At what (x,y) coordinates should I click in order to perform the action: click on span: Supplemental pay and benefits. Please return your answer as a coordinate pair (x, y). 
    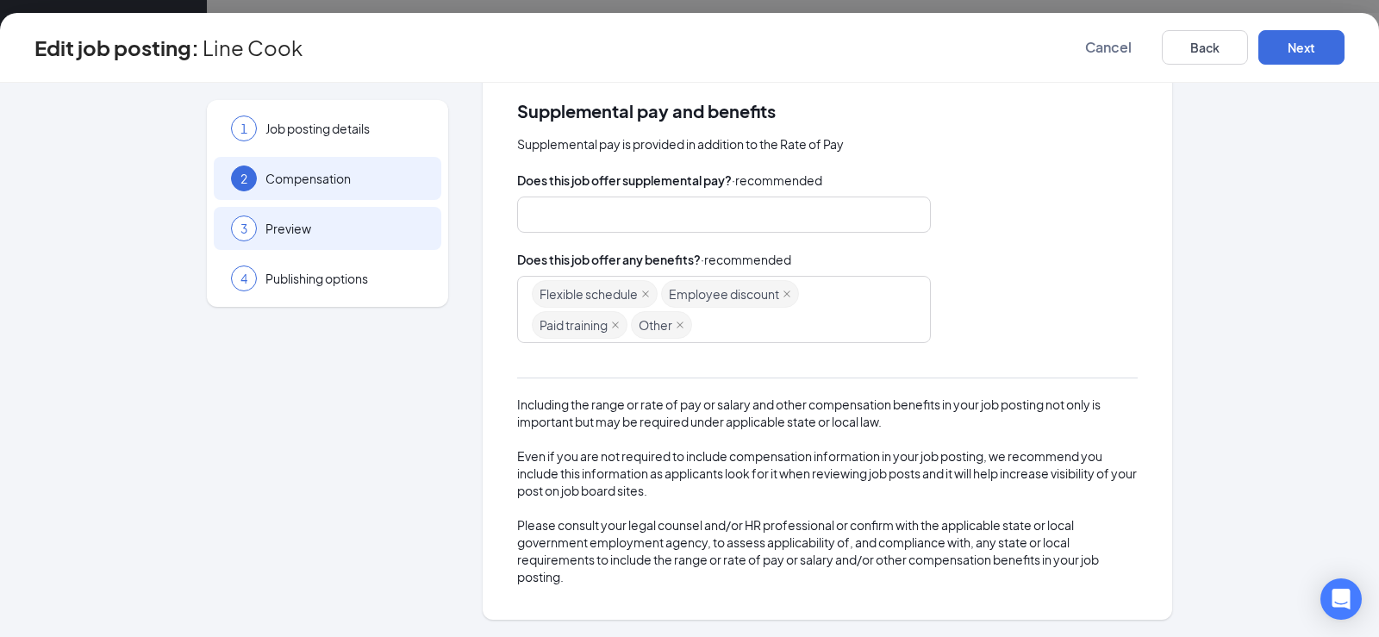
    Looking at the image, I should click on (646, 110).